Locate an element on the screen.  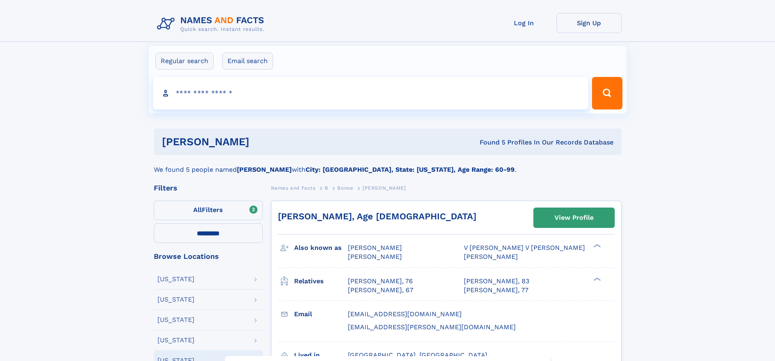
a: Names and Facts is located at coordinates (293, 188).